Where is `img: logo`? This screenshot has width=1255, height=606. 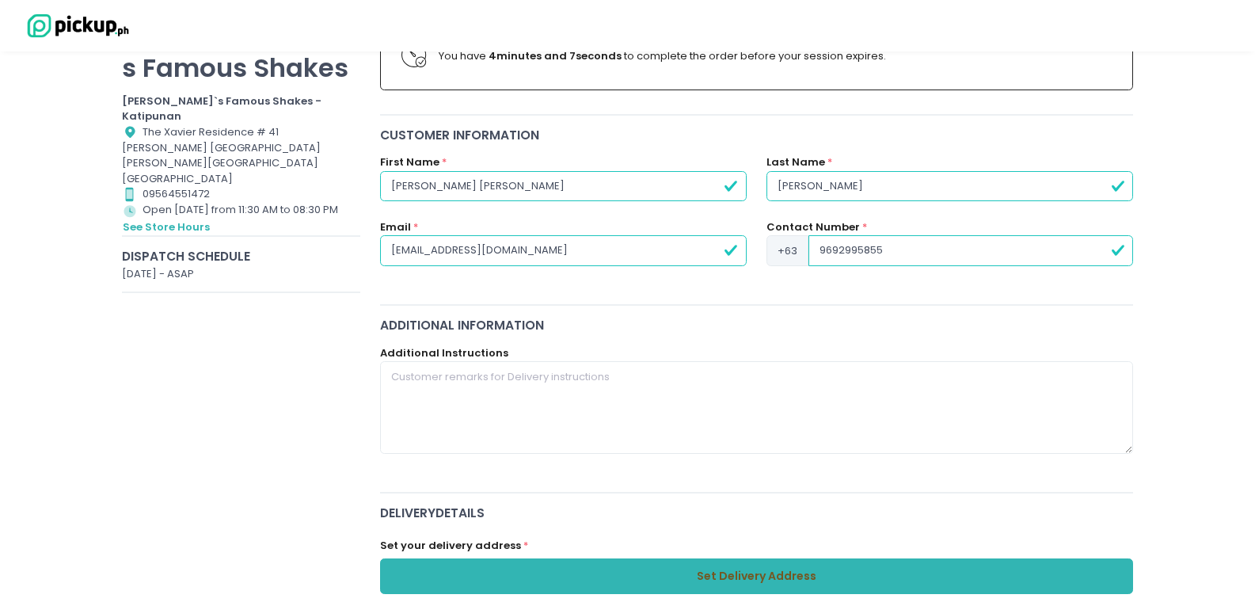
img: logo is located at coordinates (75, 25).